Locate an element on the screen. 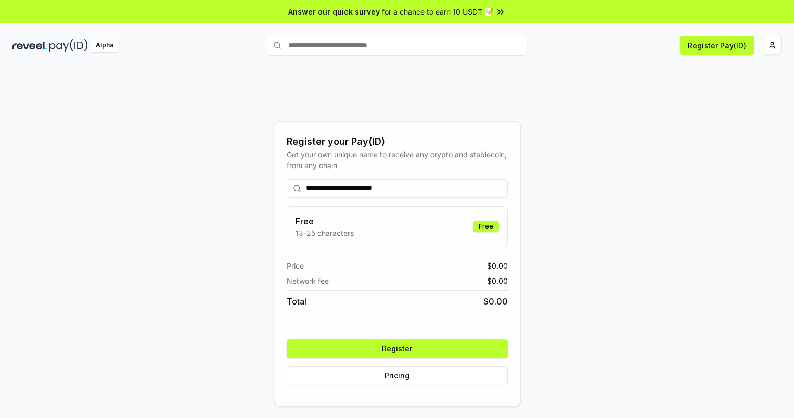  span: for a chance to earn 10 USDT 📝 is located at coordinates (438, 11).